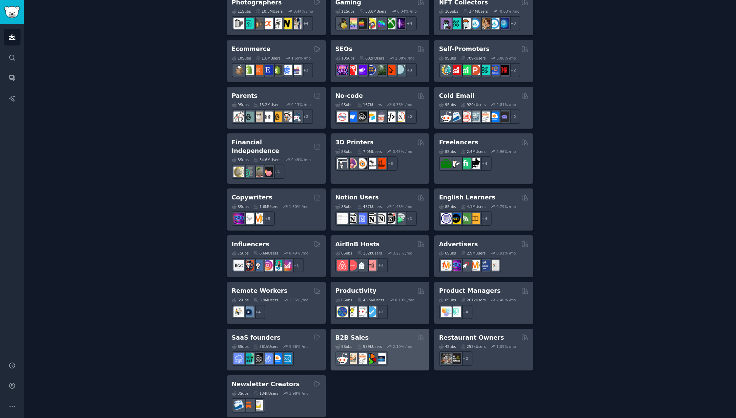  Describe the element at coordinates (248, 405) in the screenshot. I see `img: Substack` at that location.